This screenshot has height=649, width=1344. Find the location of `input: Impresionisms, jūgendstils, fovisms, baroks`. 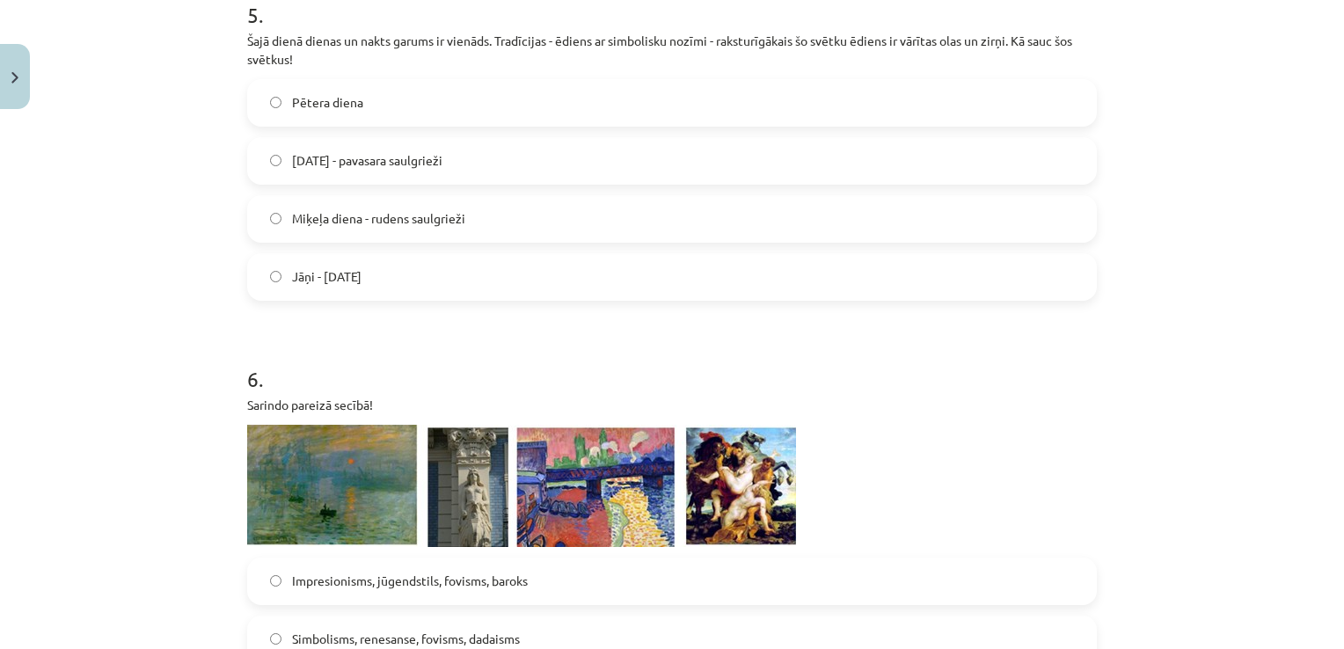

input: Impresionisms, jūgendstils, fovisms, baroks is located at coordinates (275, 581).